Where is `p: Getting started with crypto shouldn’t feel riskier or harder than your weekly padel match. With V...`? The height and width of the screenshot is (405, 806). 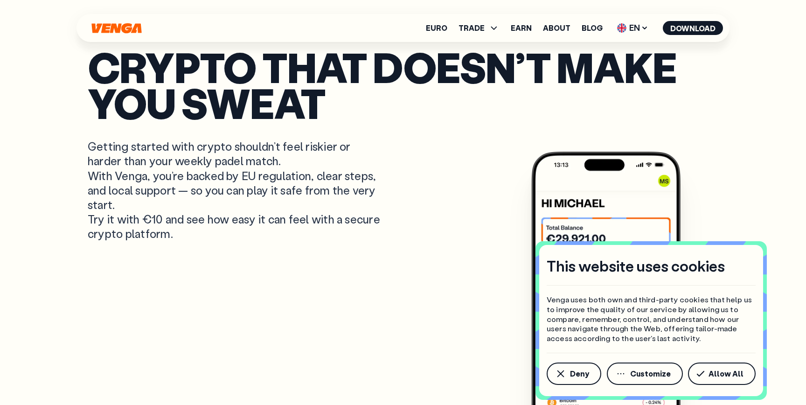 p: Getting started with crypto shouldn’t feel riskier or harder than your weekly padel match. With V... is located at coordinates (235, 190).